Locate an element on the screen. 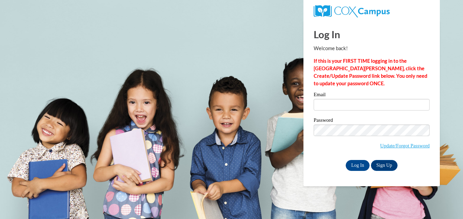  a: Update/Forgot Password is located at coordinates (405, 146).